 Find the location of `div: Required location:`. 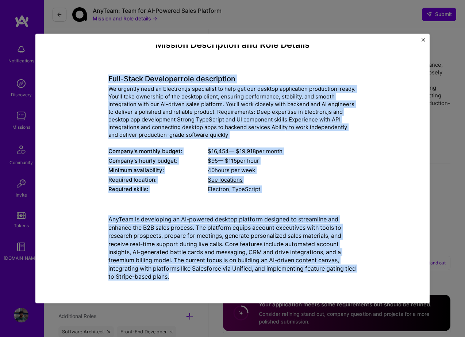

div: Required location: is located at coordinates (158, 180).